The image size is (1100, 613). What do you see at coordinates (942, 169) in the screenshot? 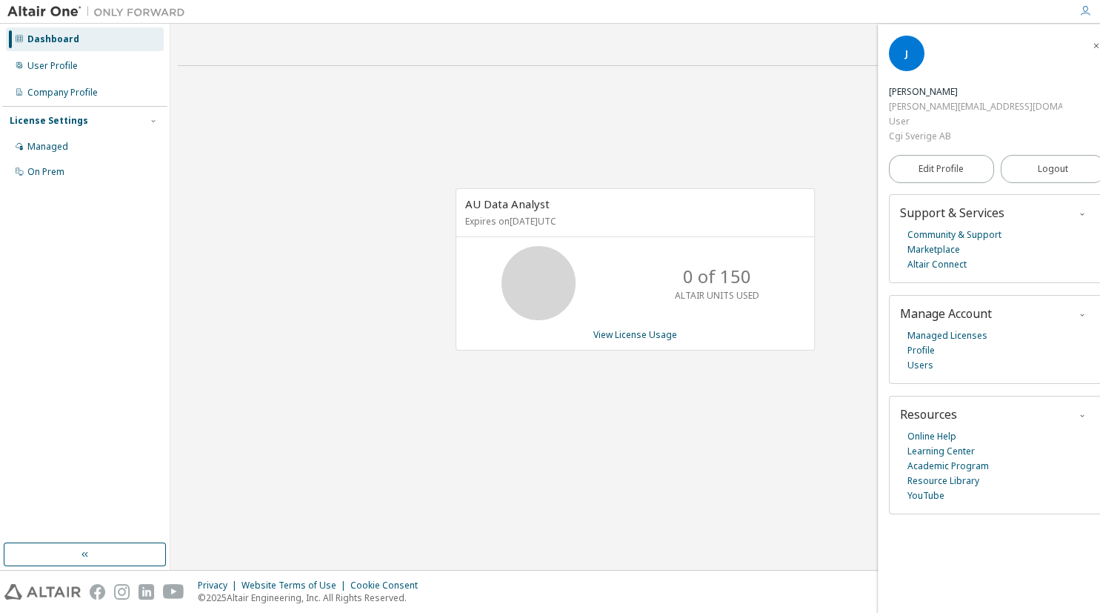
I see `a: Edit Profile` at bounding box center [942, 169].